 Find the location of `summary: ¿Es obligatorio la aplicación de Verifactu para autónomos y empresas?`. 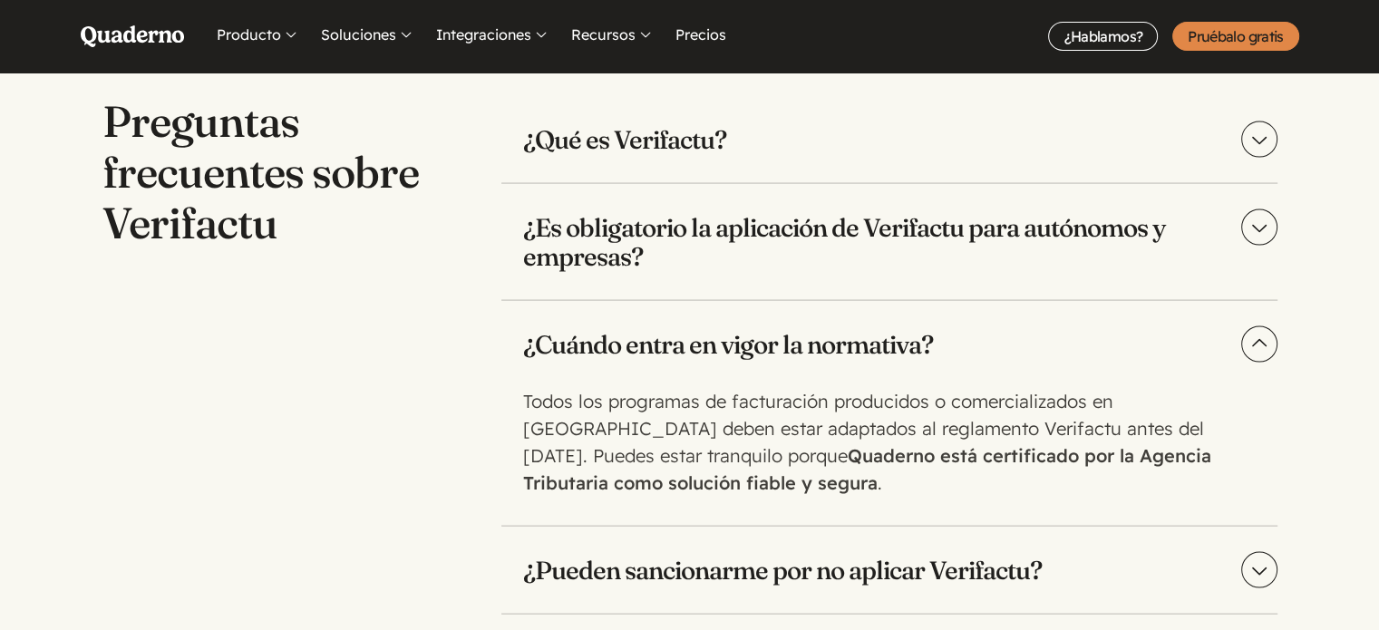

summary: ¿Es obligatorio la aplicación de Verifactu para autónomos y empresas? is located at coordinates (889, 242).